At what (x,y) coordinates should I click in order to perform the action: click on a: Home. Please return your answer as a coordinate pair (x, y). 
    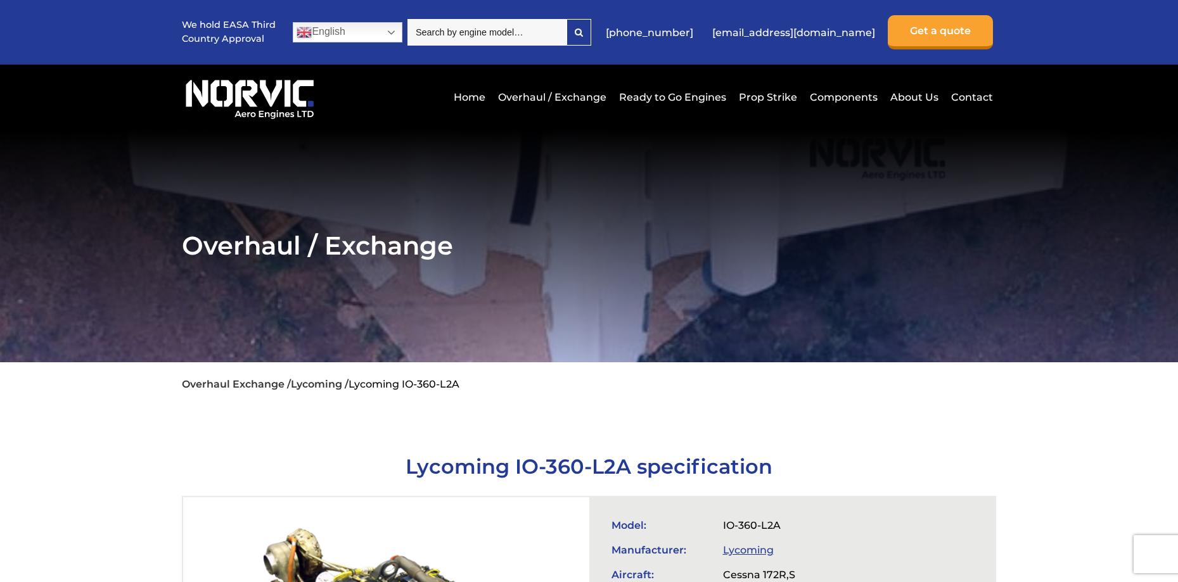
    Looking at the image, I should click on (470, 97).